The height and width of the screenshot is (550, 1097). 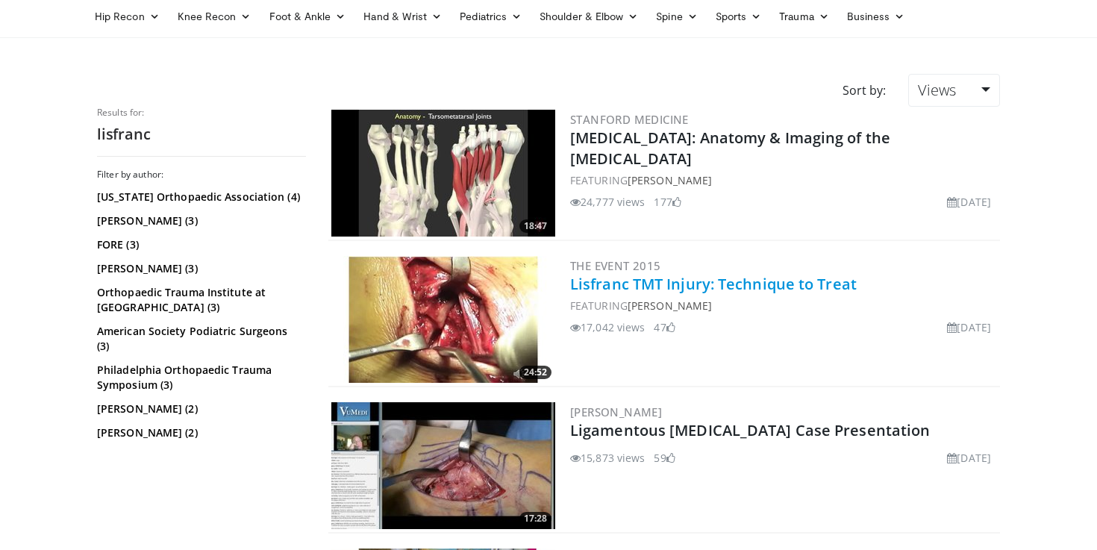 What do you see at coordinates (664, 458) in the screenshot?
I see `li: 59` at bounding box center [664, 458].